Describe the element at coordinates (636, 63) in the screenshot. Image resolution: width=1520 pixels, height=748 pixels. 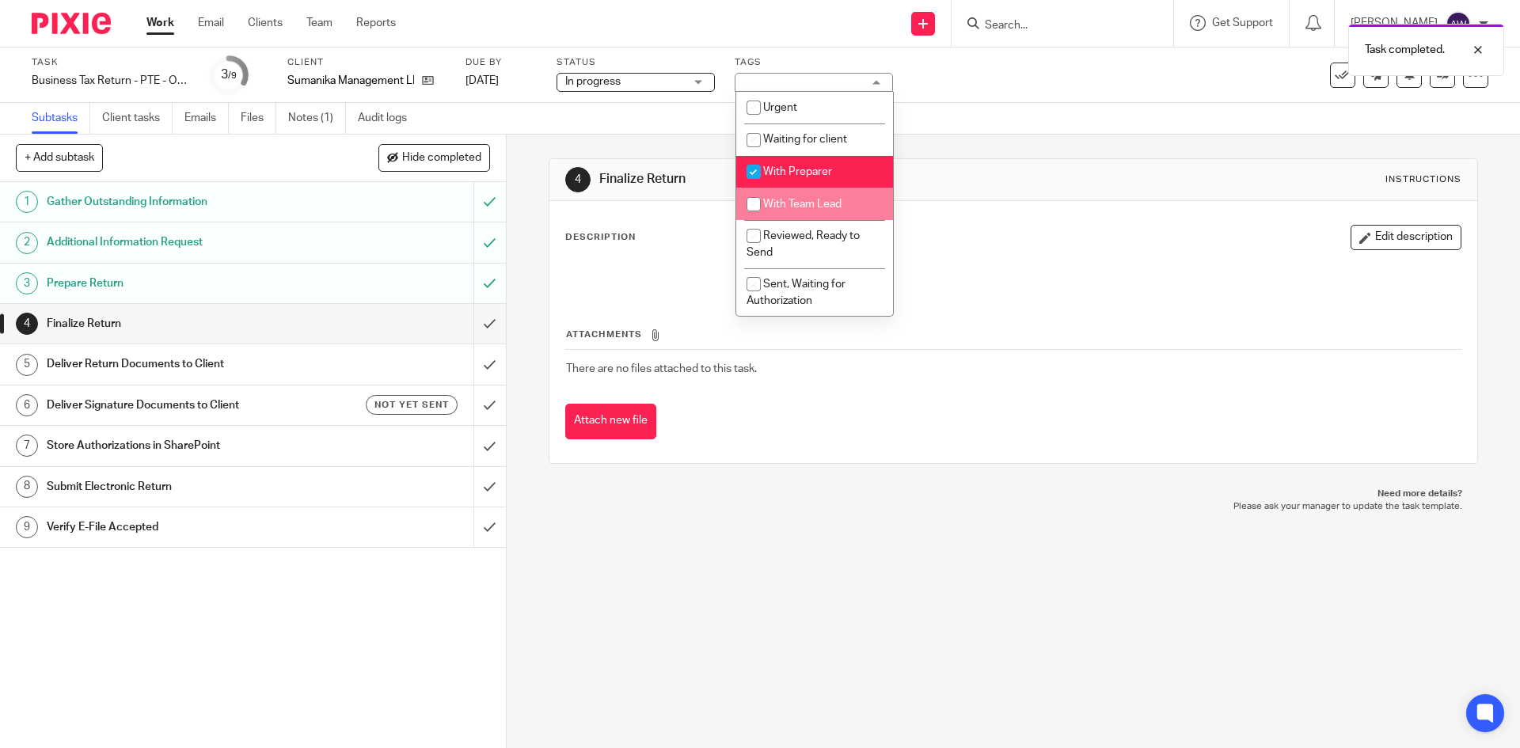
I see `label: Status` at that location.